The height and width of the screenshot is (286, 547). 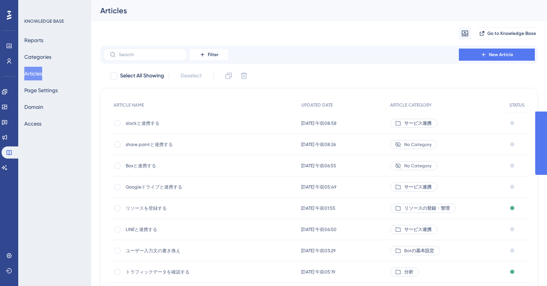 I want to click on div: KNOWLEDGE BASE, so click(x=44, y=21).